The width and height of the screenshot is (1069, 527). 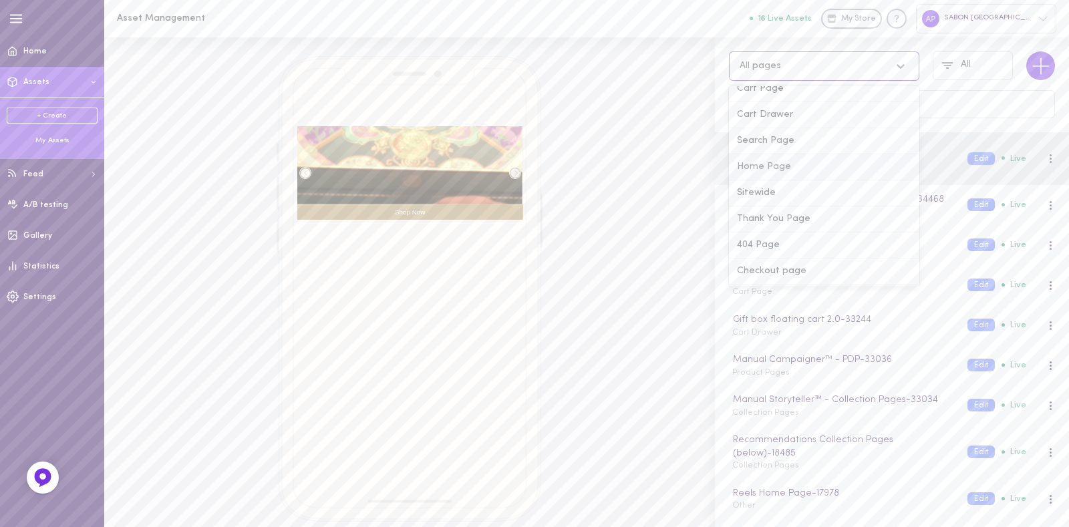 What do you see at coordinates (824, 141) in the screenshot?
I see `div: Search Page` at bounding box center [824, 141].